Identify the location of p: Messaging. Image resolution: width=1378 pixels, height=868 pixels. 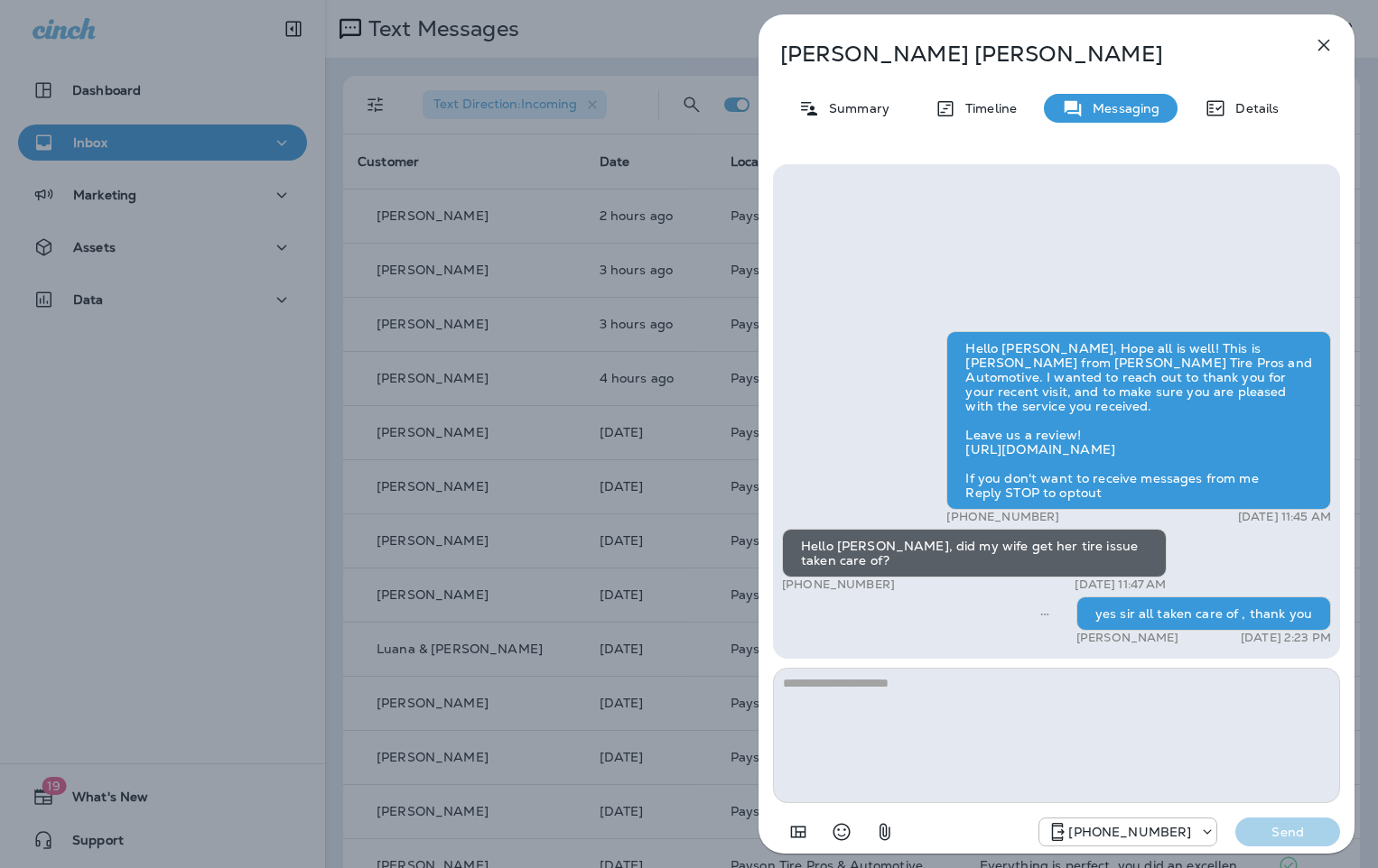
(1122, 109).